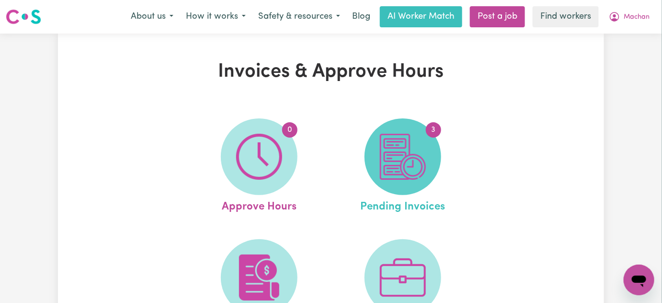 This screenshot has height=303, width=662. What do you see at coordinates (216, 17) in the screenshot?
I see `button: How it works` at bounding box center [216, 17].